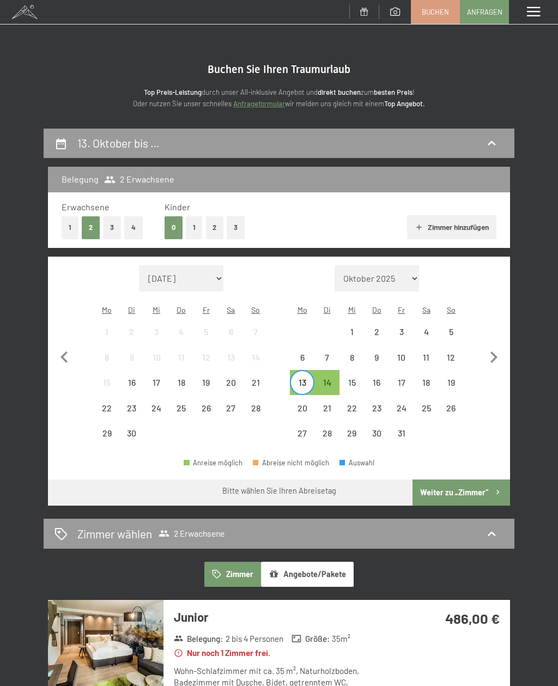  Describe the element at coordinates (352, 389) in the screenshot. I see `div: 15` at that location.